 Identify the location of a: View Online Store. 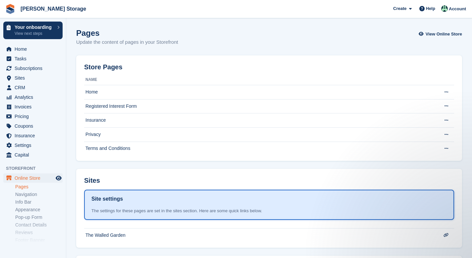
(442, 34).